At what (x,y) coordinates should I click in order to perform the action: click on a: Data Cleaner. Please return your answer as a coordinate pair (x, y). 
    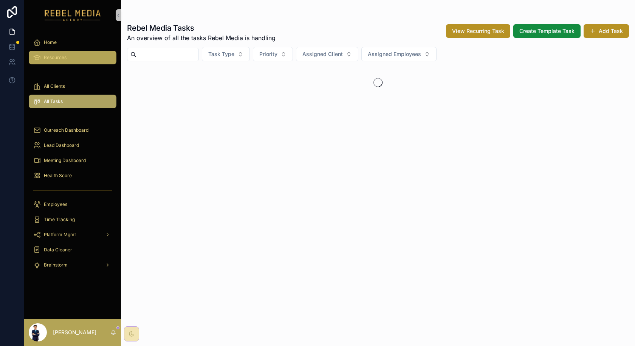
    Looking at the image, I should click on (73, 250).